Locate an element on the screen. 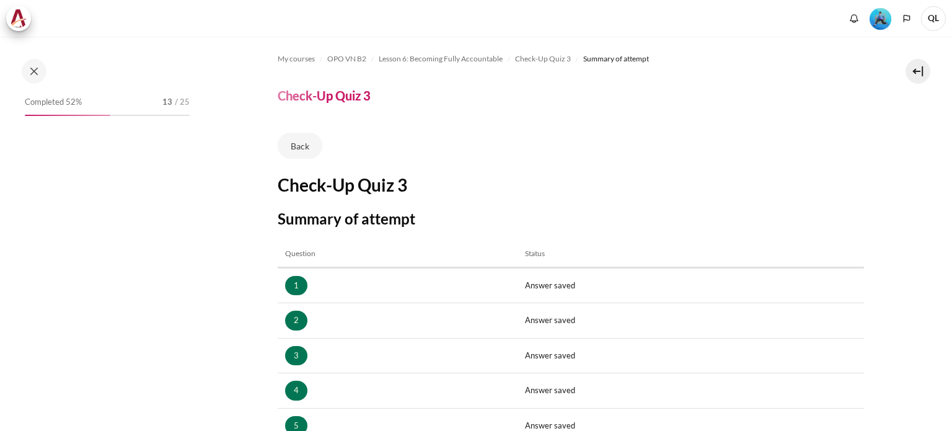  a: 2 is located at coordinates (296, 320).